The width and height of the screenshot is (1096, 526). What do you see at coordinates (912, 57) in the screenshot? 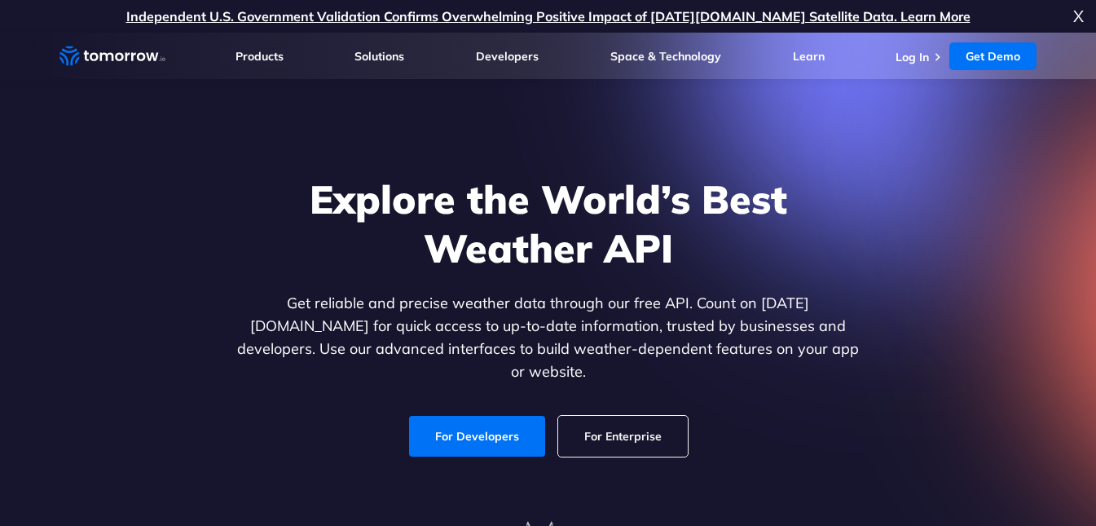
I see `a: Log In` at bounding box center [912, 57].